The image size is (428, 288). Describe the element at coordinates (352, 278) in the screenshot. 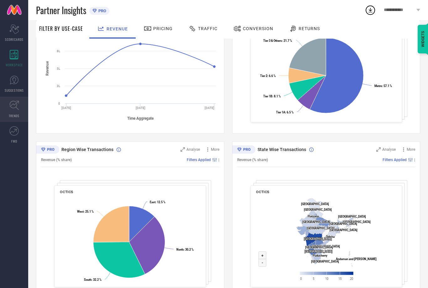

I see `text: 20` at that location.